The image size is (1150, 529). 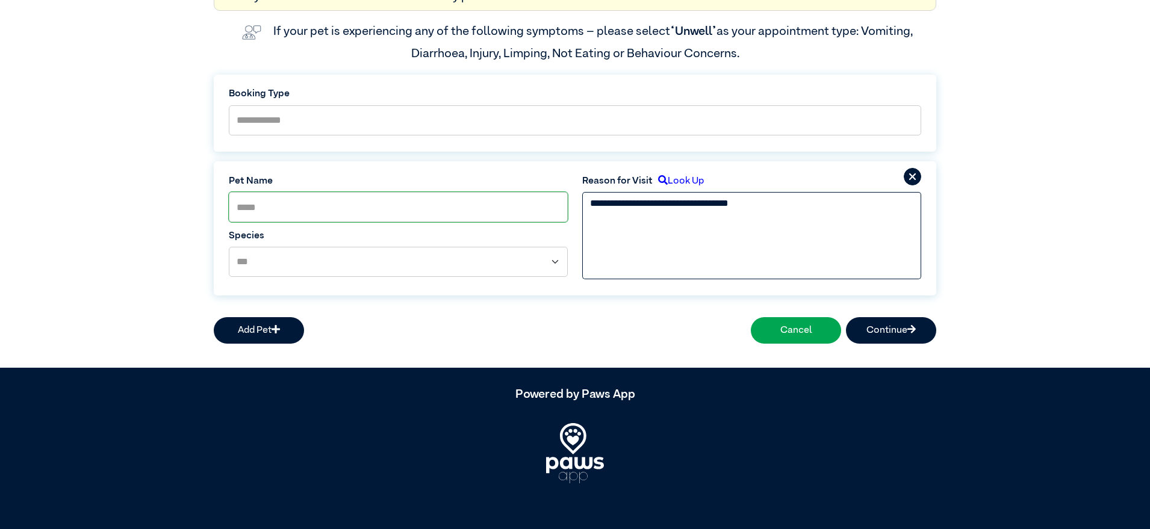 I want to click on label: Reason for Visit, so click(x=617, y=181).